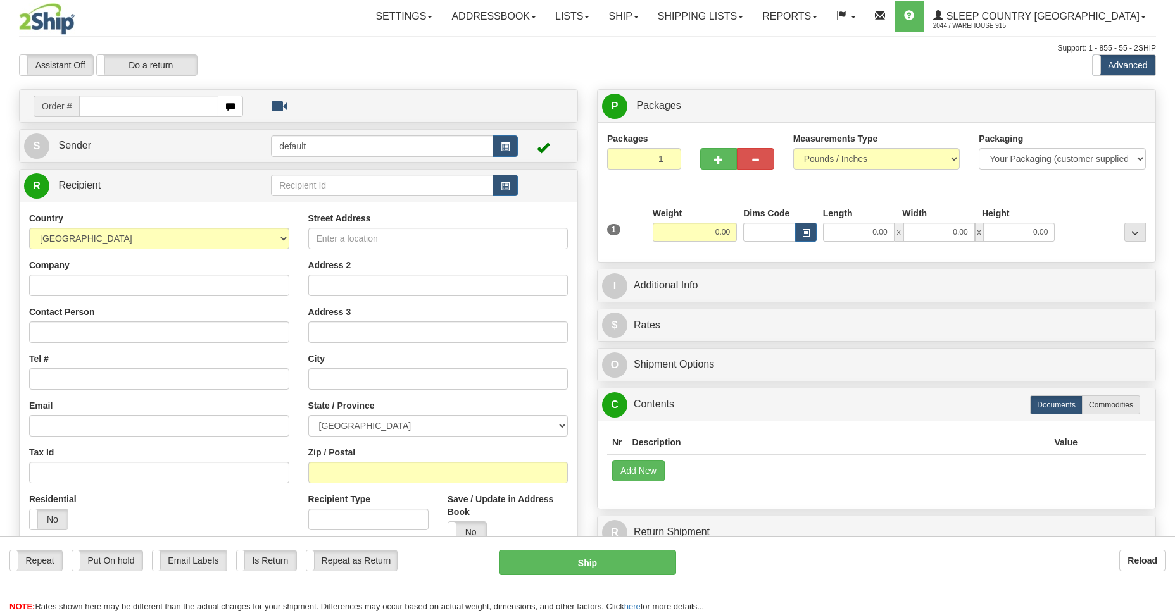  I want to click on label: Contact Person, so click(61, 312).